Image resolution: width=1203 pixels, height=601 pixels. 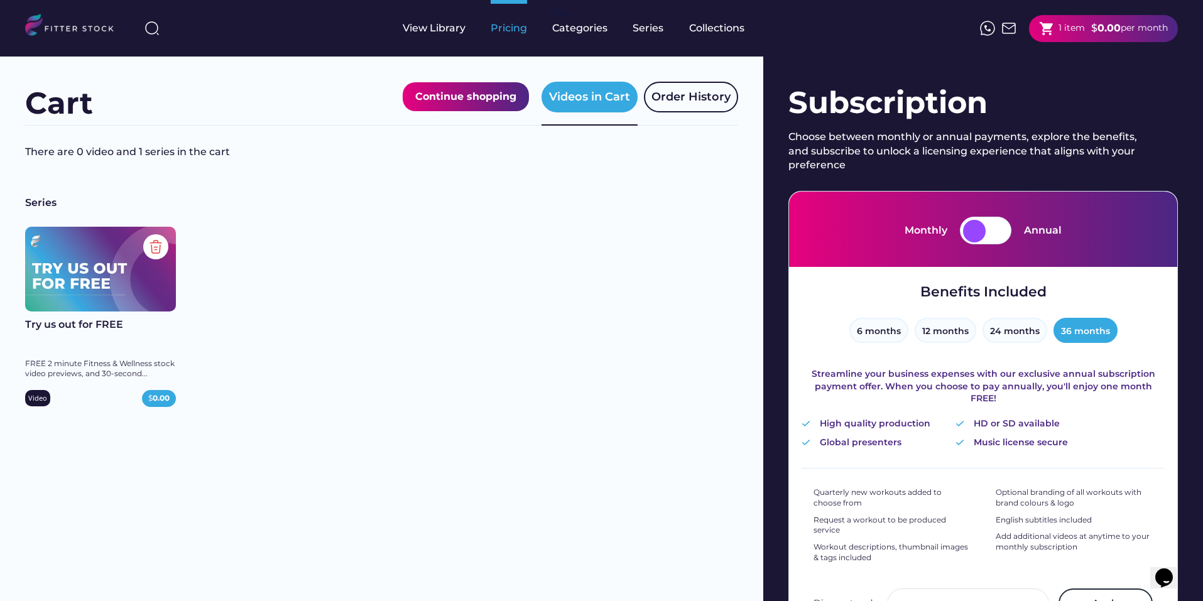 I want to click on img: search-normal%203.svg, so click(x=152, y=28).